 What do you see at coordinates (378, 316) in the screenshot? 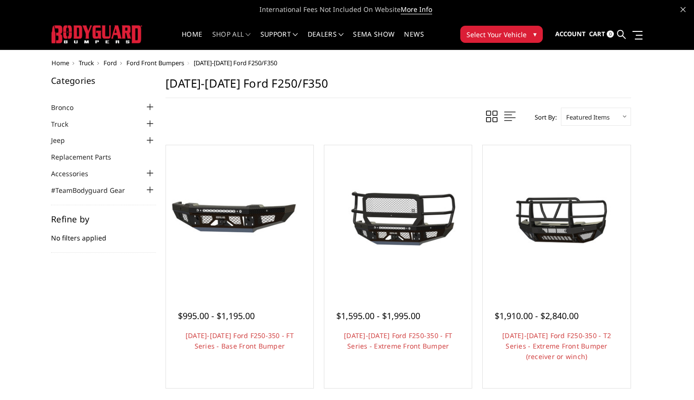
I see `span: $1,595.00 - $1,995.00` at bounding box center [378, 316].